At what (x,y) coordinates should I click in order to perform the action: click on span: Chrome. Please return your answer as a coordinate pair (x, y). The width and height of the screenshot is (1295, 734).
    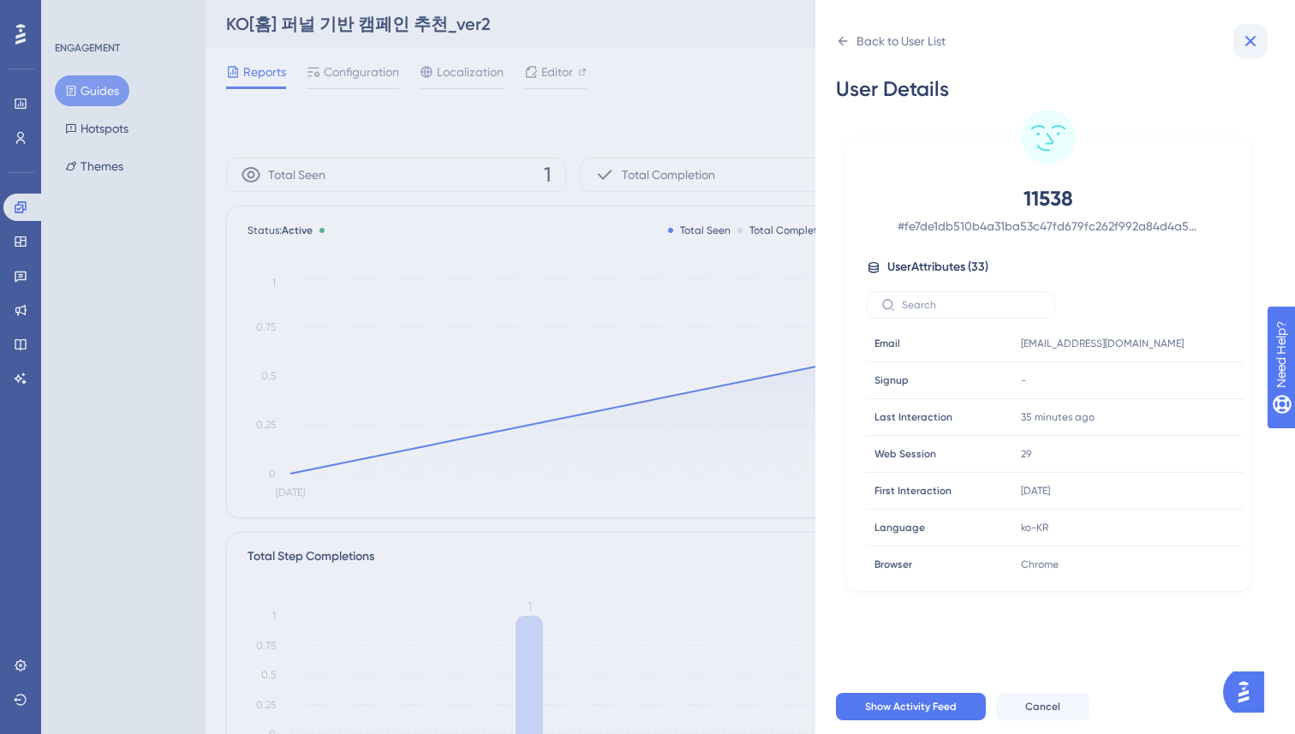
    Looking at the image, I should click on (1040, 564).